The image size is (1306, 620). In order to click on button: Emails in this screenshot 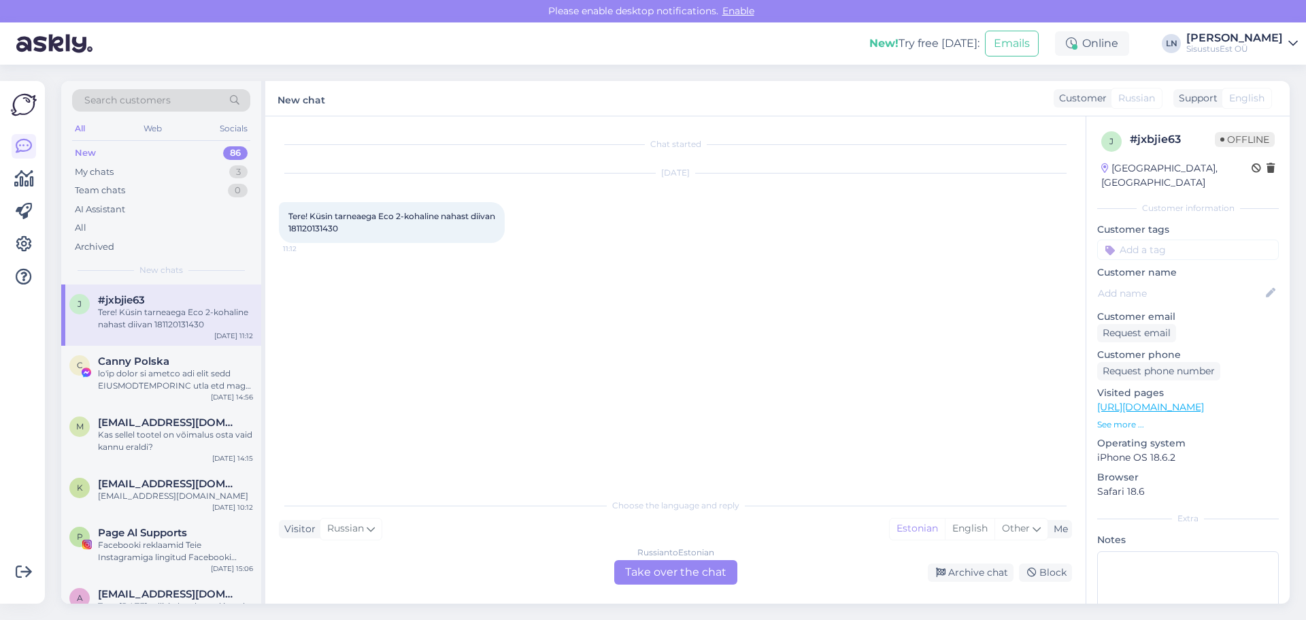, I will do `click(1012, 44)`.